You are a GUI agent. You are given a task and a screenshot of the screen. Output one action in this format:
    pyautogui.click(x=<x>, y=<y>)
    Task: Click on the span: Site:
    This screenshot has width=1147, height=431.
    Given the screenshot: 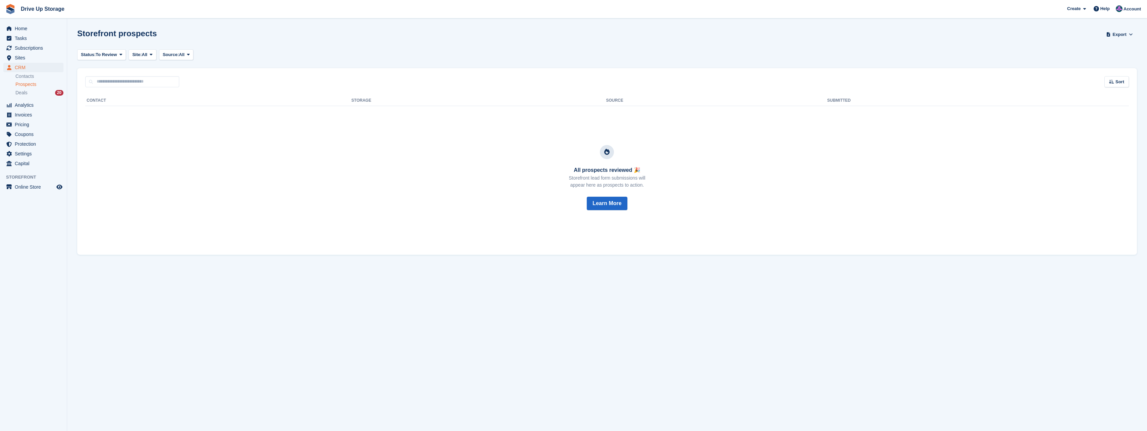 What is the action you would take?
    pyautogui.click(x=137, y=55)
    